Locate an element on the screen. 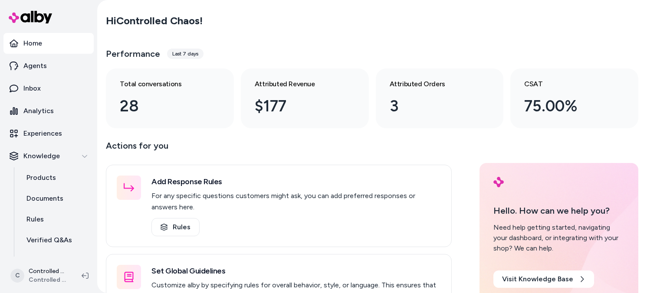 This screenshot has width=647, height=293. a: Products is located at coordinates (56, 178).